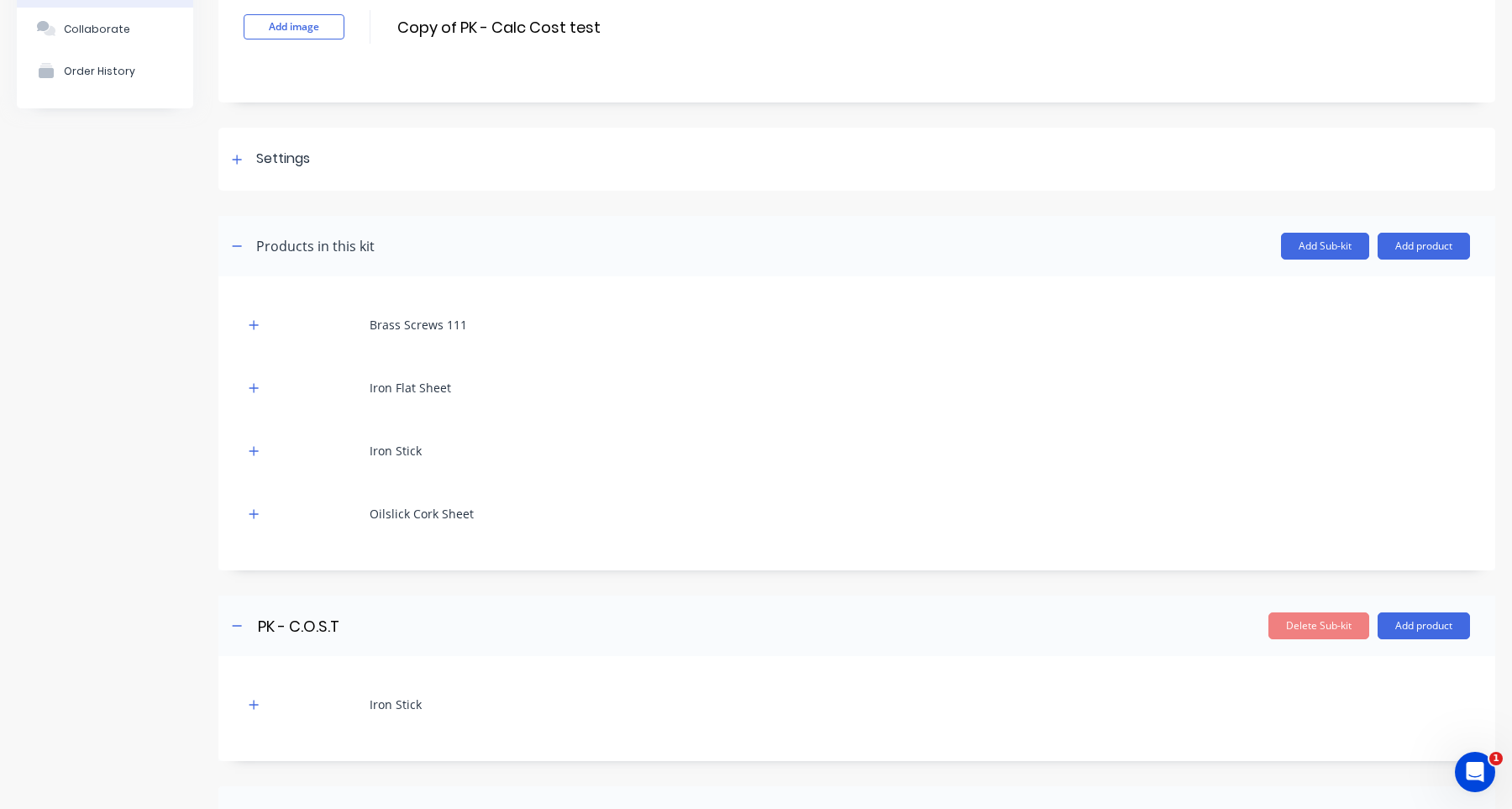  I want to click on button: Delete Sub-kit, so click(1319, 626).